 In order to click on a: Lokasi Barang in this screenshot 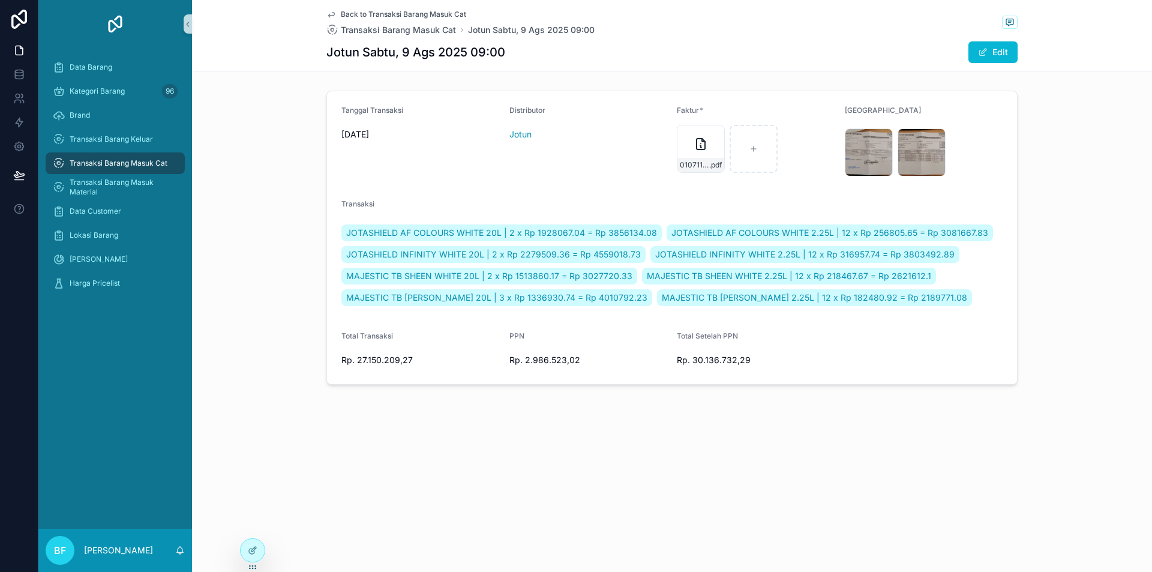, I will do `click(115, 235)`.